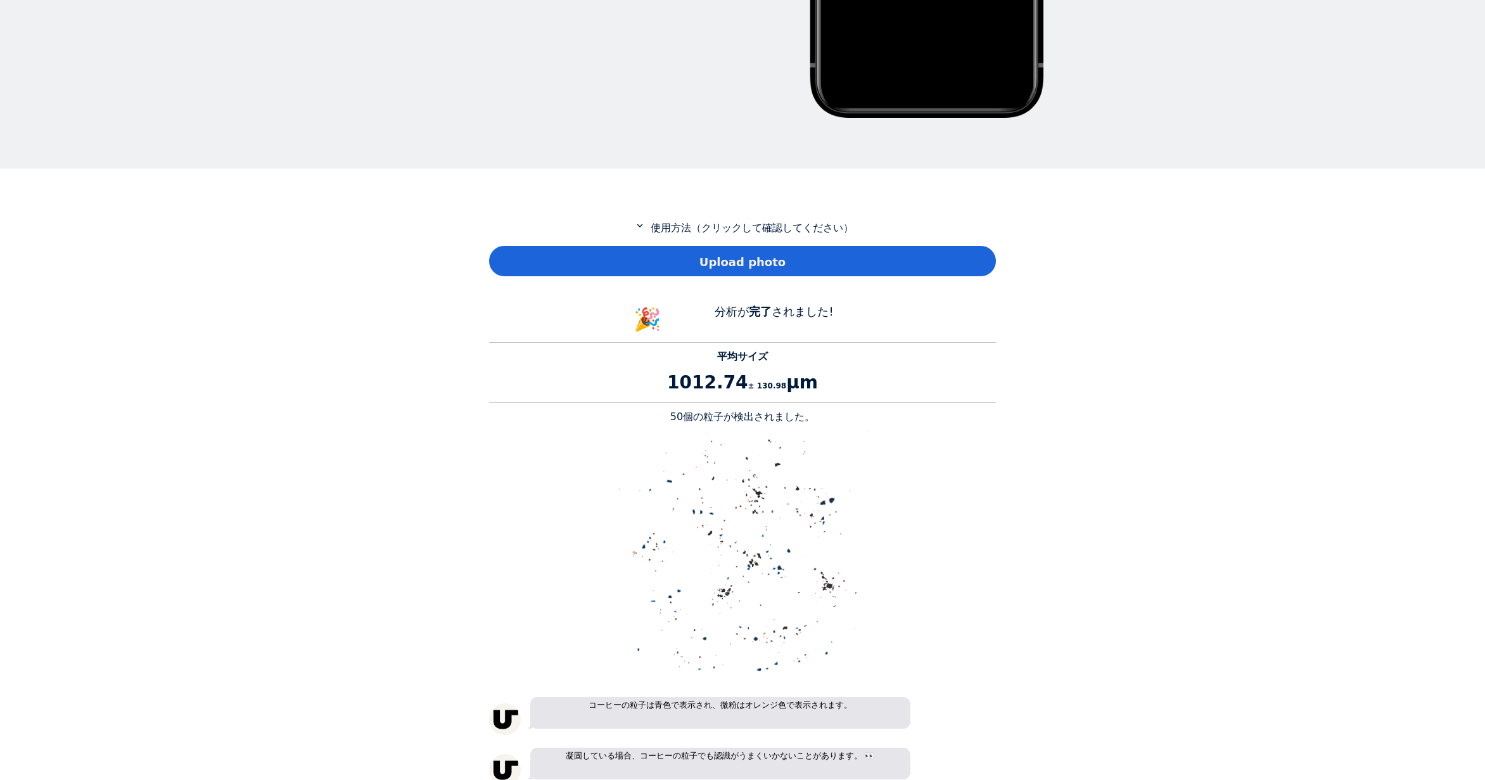  I want to click on p: コーヒーの粒子は青色で表示され、微粉はオレンジ色で表示されます。, so click(720, 713).